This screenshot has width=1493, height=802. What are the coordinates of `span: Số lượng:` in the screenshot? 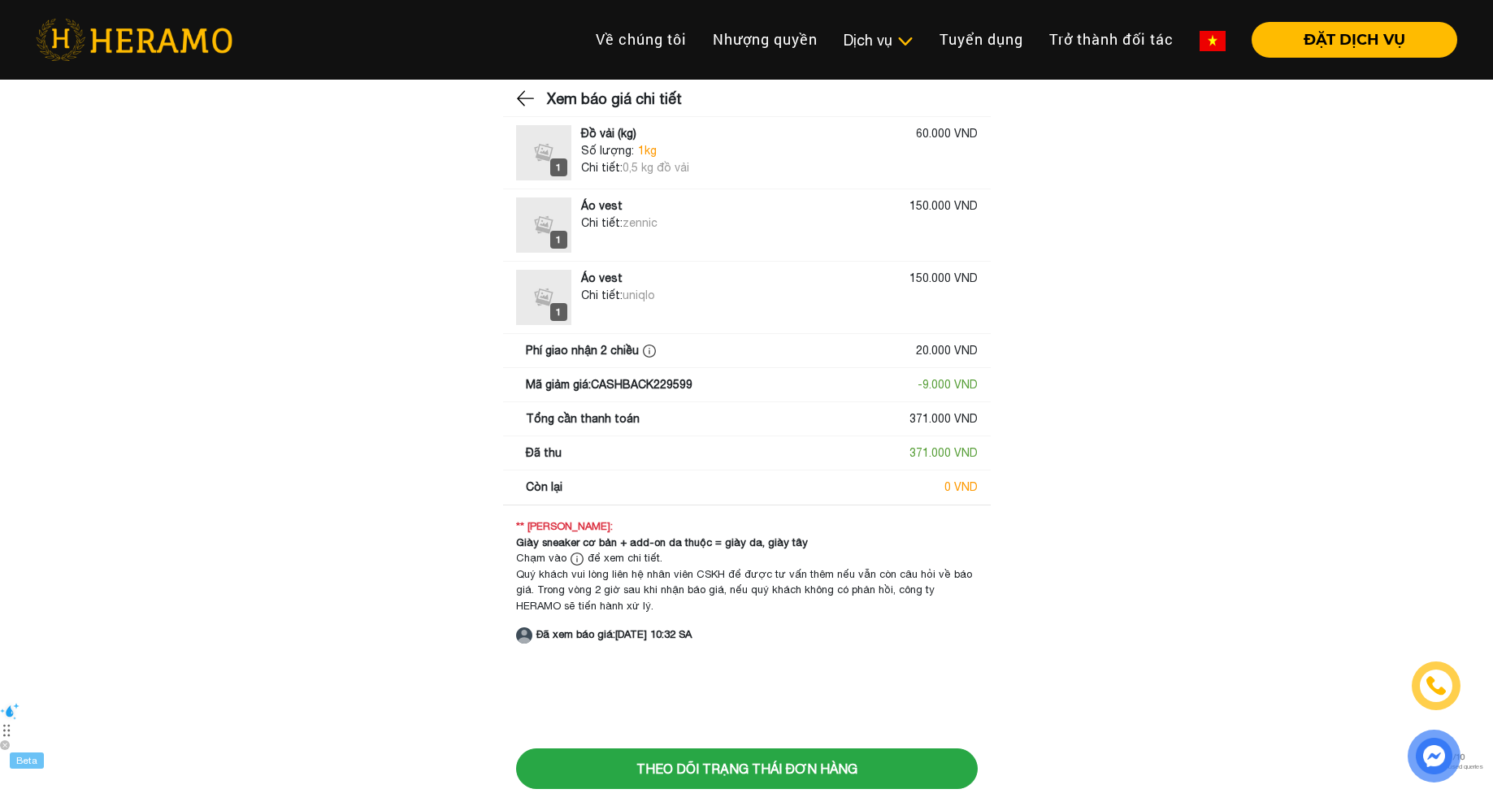 It's located at (607, 150).